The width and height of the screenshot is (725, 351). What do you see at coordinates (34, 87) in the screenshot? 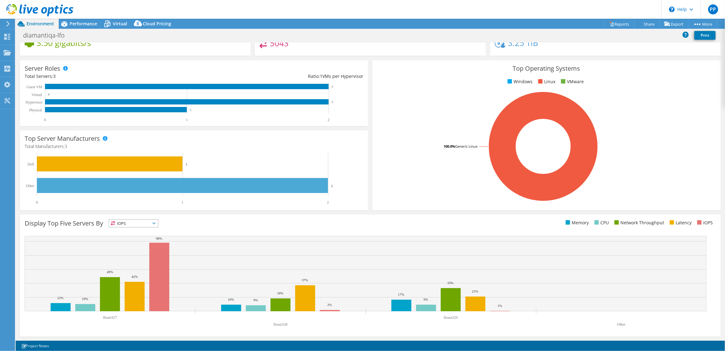
I see `text: Guest VM` at bounding box center [34, 87].